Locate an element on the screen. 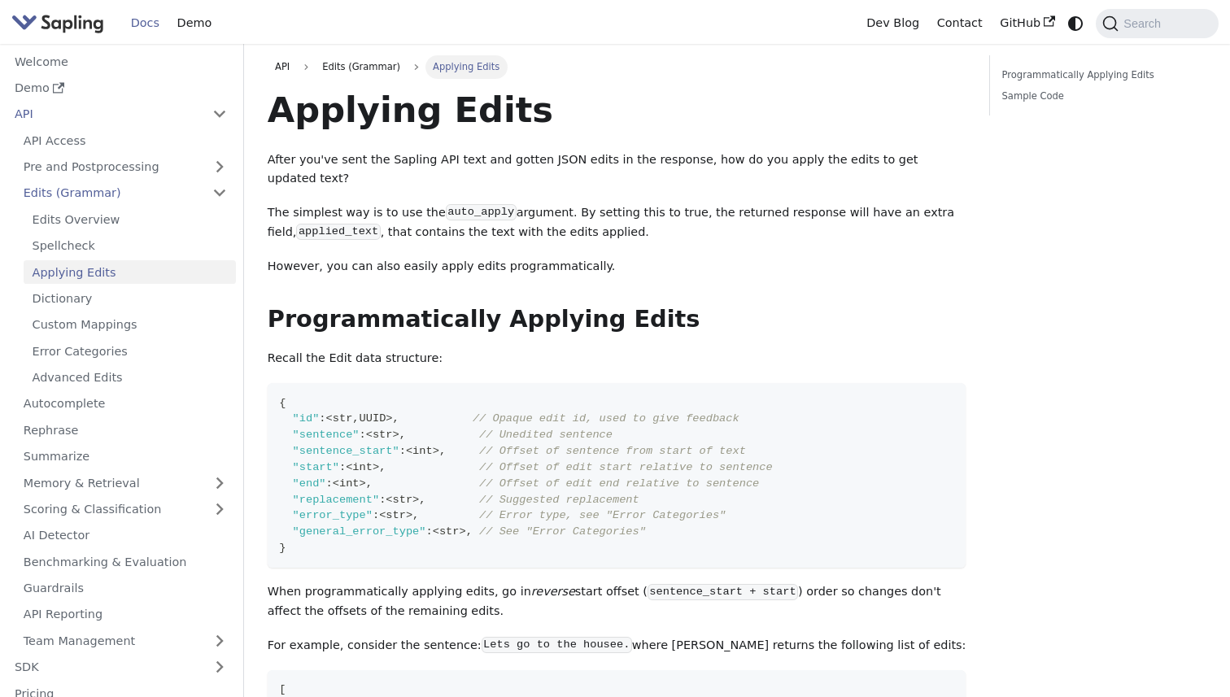 The image size is (1230, 697). button: Search (Command+K) is located at coordinates (1157, 24).